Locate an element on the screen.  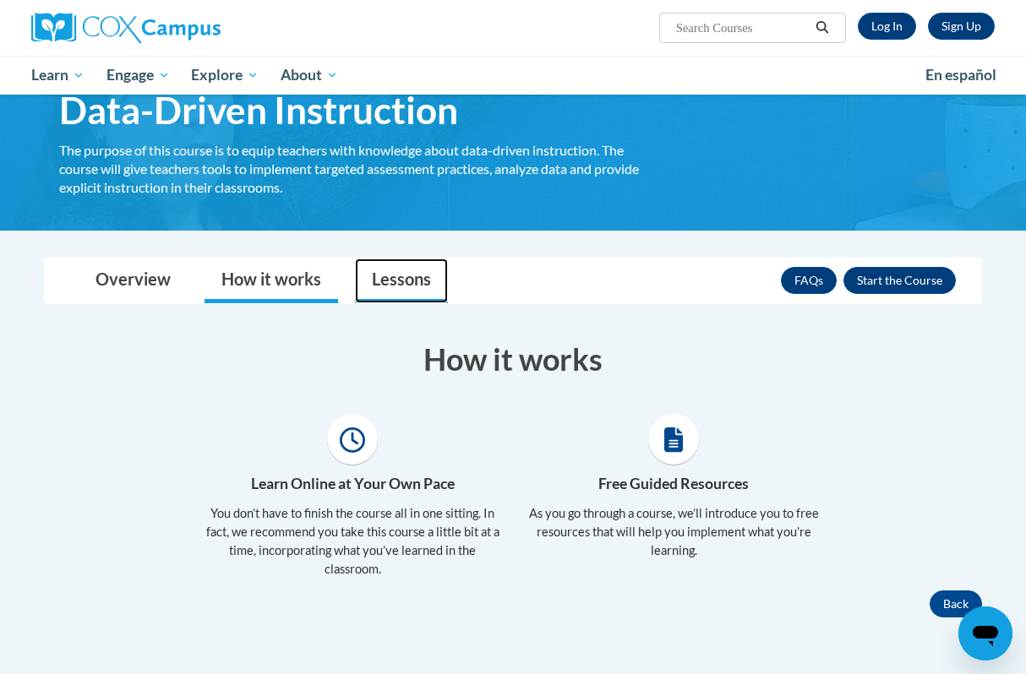
span: Data-Driven Instruction is located at coordinates (259, 110).